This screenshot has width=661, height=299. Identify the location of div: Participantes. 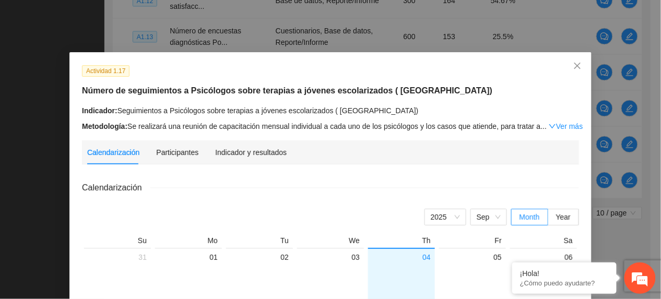
(177, 152).